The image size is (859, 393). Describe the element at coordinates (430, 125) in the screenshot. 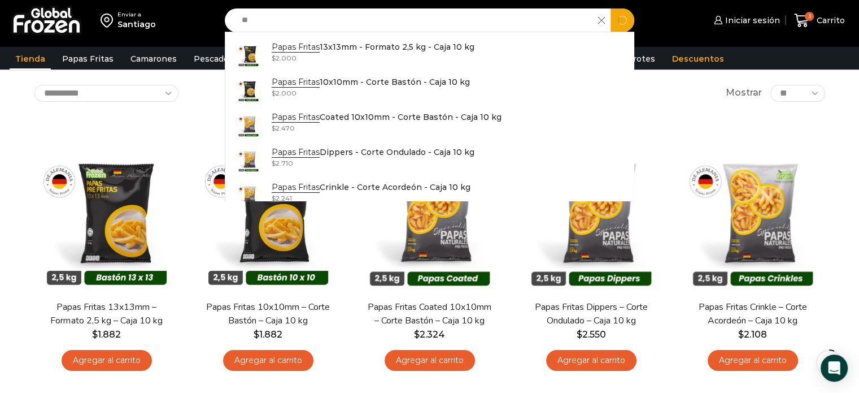

I see `a: Papas FritasCoated 10x10mm - Corte Bastón - Caja 10 kg $2.470` at that location.